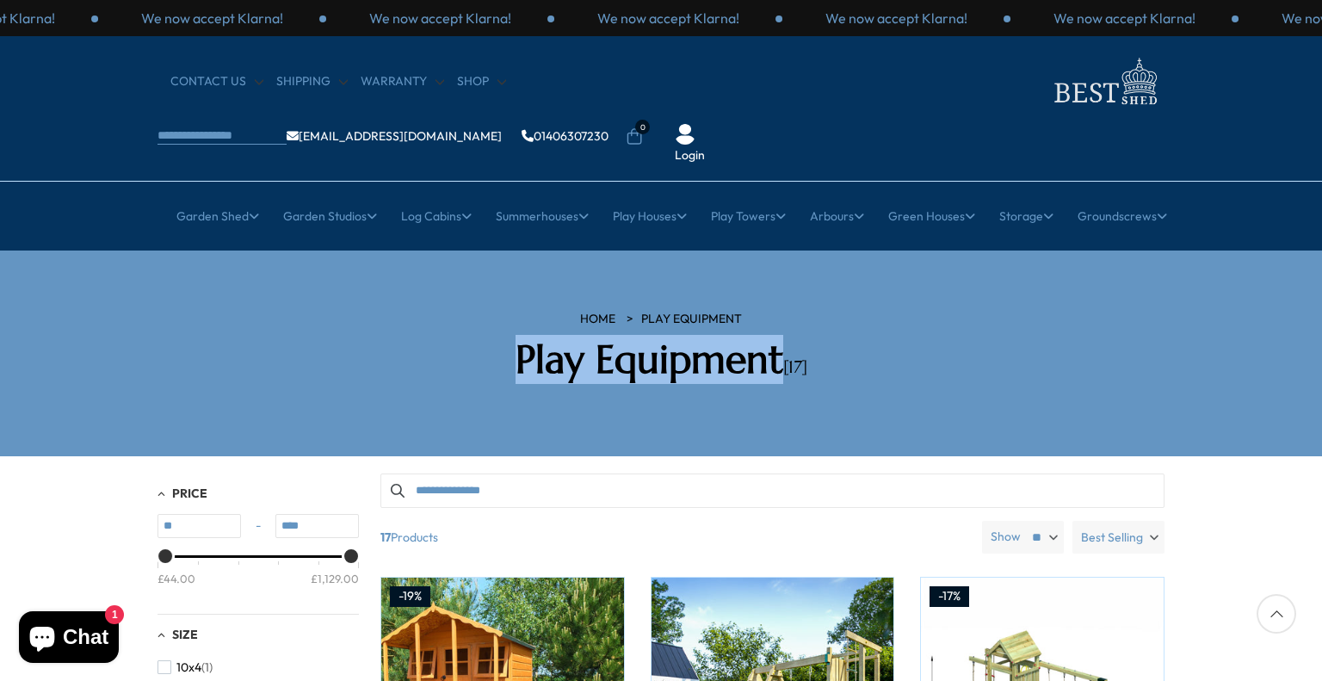 This screenshot has height=681, width=1322. Describe the element at coordinates (258, 577) in the screenshot. I see `div: Price` at that location.